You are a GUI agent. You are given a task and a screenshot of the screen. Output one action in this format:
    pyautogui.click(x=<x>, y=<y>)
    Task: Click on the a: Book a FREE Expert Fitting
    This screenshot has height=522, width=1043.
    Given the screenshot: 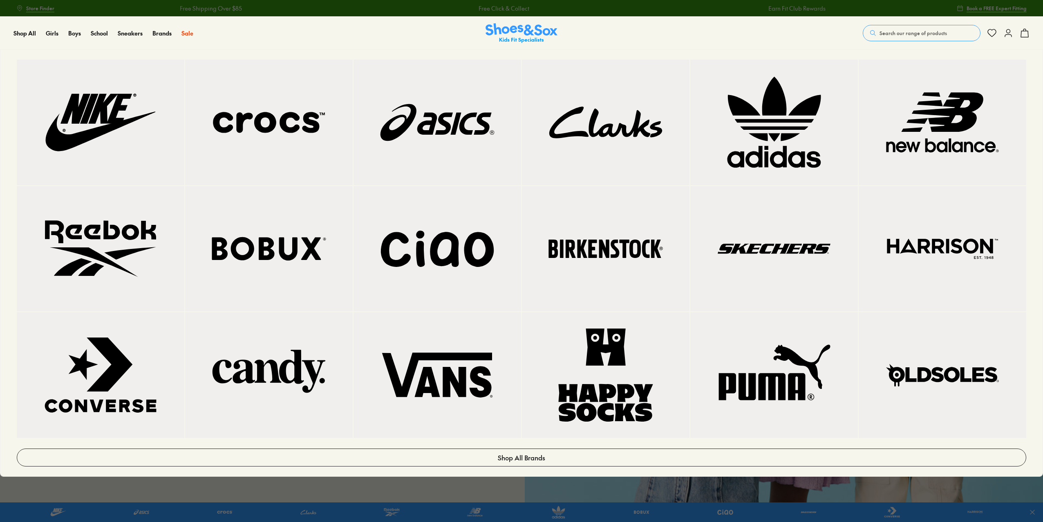 What is the action you would take?
    pyautogui.click(x=991, y=8)
    